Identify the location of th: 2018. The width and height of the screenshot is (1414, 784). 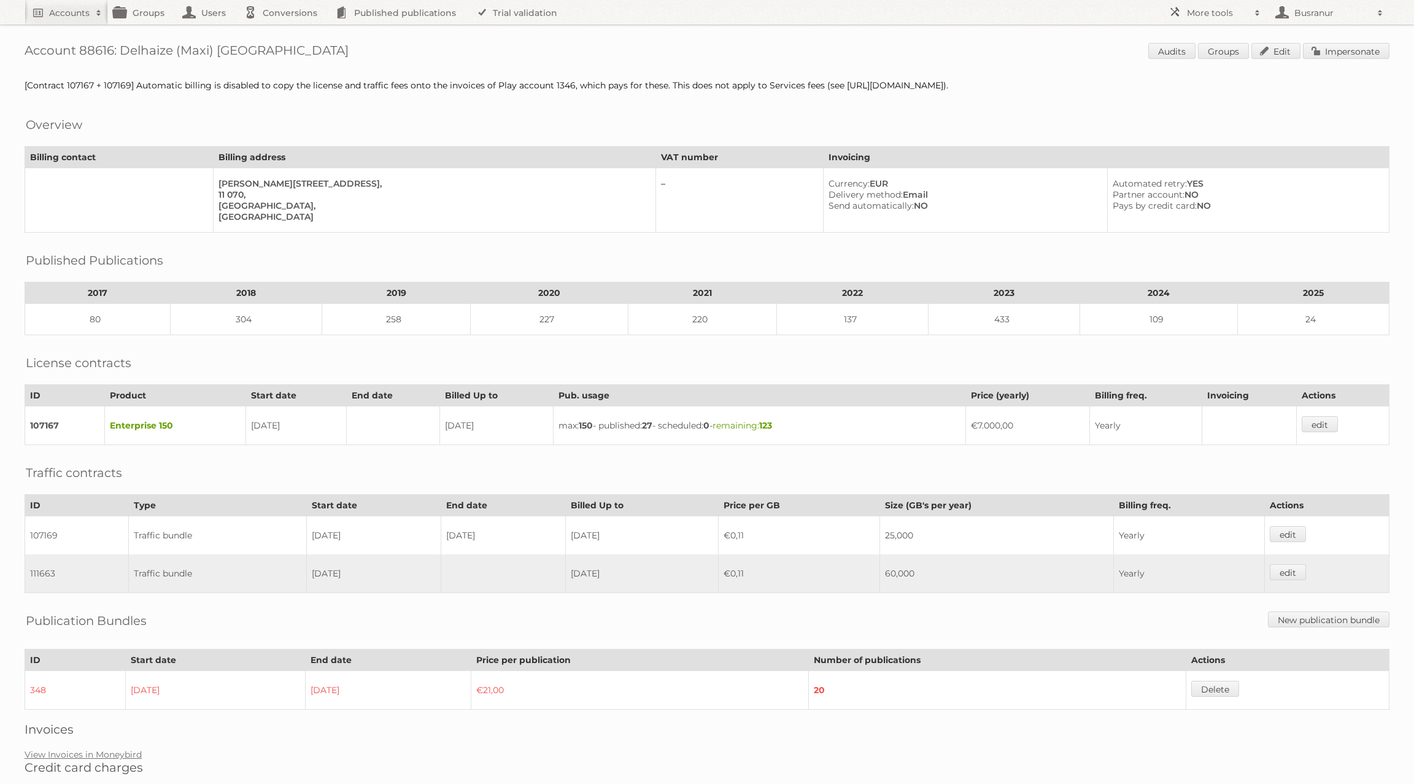
(246, 293).